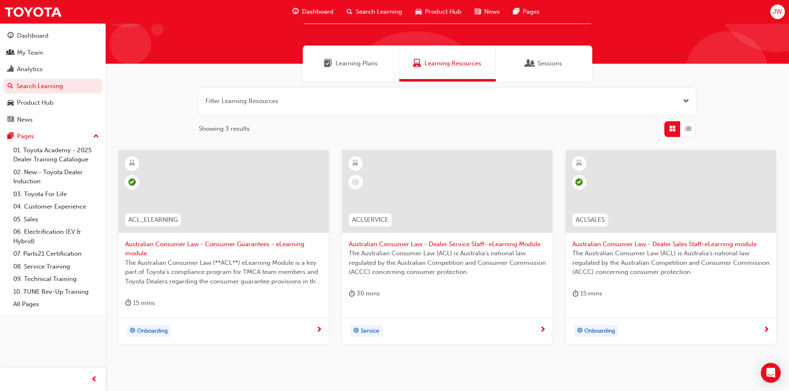 This screenshot has width=789, height=391. Describe the element at coordinates (53, 120) in the screenshot. I see `a: News` at that location.